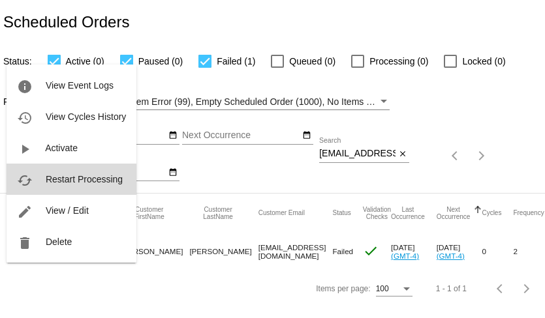  Describe the element at coordinates (84, 179) in the screenshot. I see `span: Restart Processing` at that location.